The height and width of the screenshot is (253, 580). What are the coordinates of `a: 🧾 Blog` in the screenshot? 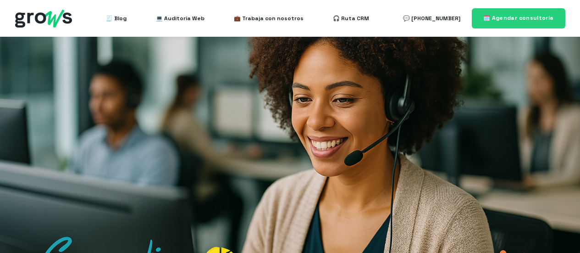 It's located at (116, 18).